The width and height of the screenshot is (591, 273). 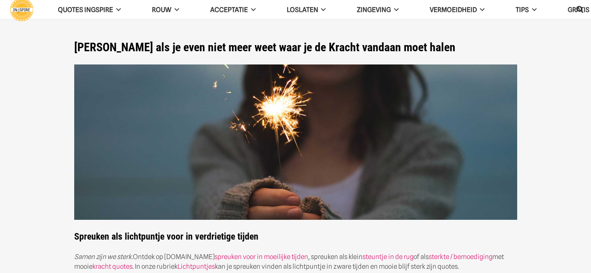 What do you see at coordinates (196, 267) in the screenshot?
I see `a: Lichtpuntjes` at bounding box center [196, 267].